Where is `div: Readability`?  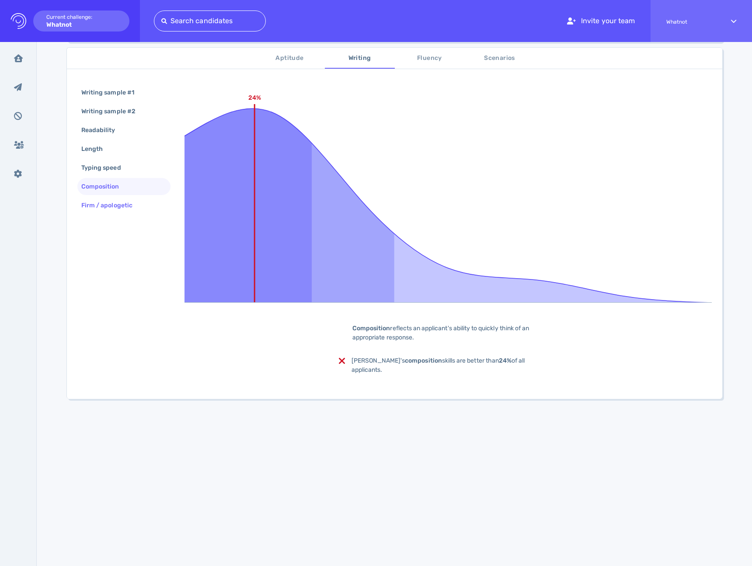 div: Readability is located at coordinates (103, 130).